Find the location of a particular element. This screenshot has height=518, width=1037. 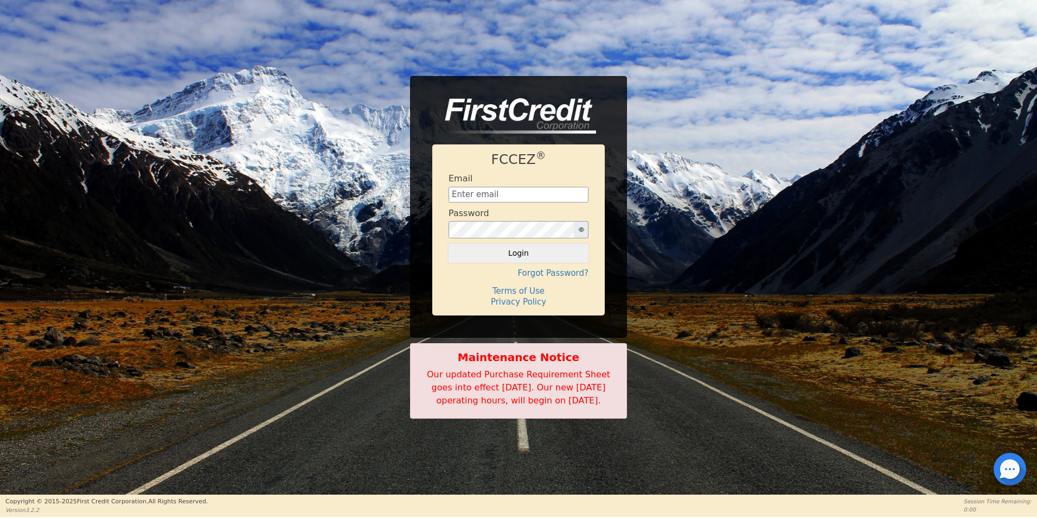

h1: FCCEZ is located at coordinates (519, 160).